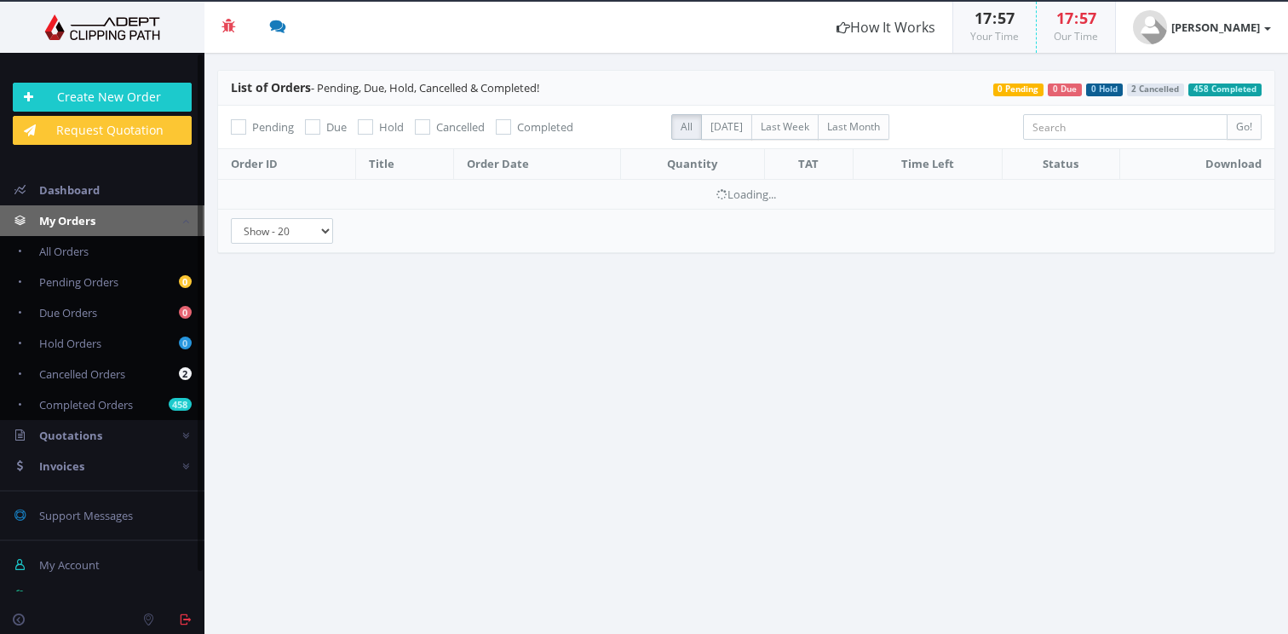 This screenshot has width=1288, height=634. Describe the element at coordinates (286, 164) in the screenshot. I see `th: Order ID` at that location.